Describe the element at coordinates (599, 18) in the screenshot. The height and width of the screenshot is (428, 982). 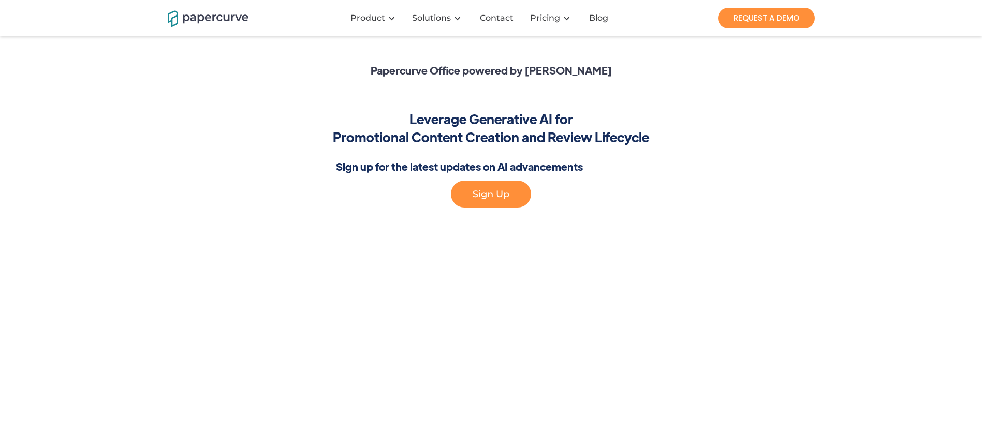
I see `div: Blog` at that location.